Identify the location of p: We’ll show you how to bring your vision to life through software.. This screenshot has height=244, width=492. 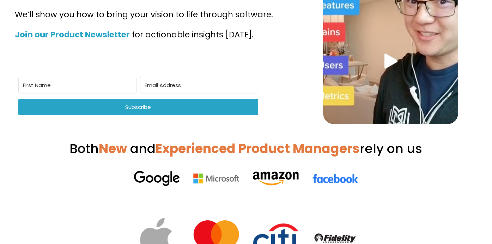
(150, 14).